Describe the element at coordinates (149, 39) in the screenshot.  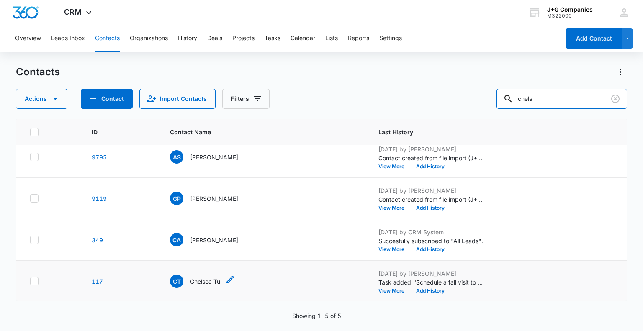
I see `button: Organizations` at that location.